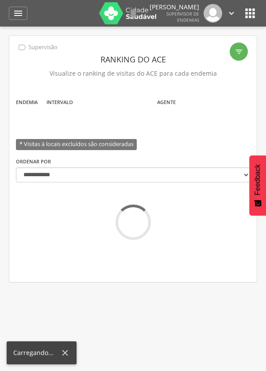 Image resolution: width=266 pixels, height=371 pixels. Describe the element at coordinates (43, 47) in the screenshot. I see `p: Supervisão` at that location.